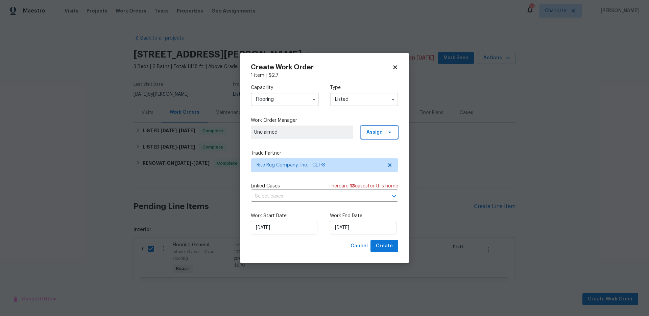 This screenshot has width=649, height=316. Describe the element at coordinates (315, 196) in the screenshot. I see `input: Select cases` at that location.